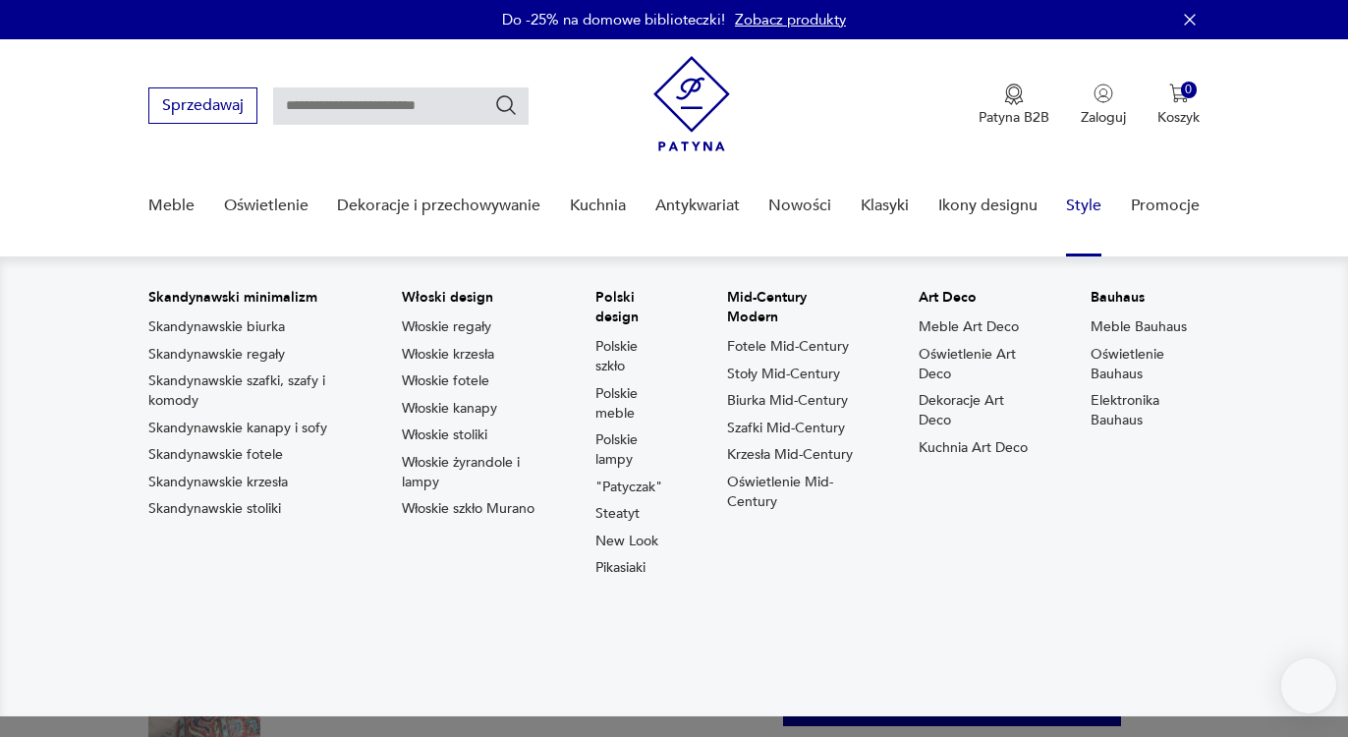 The image size is (1348, 737). I want to click on a: Meble, so click(171, 205).